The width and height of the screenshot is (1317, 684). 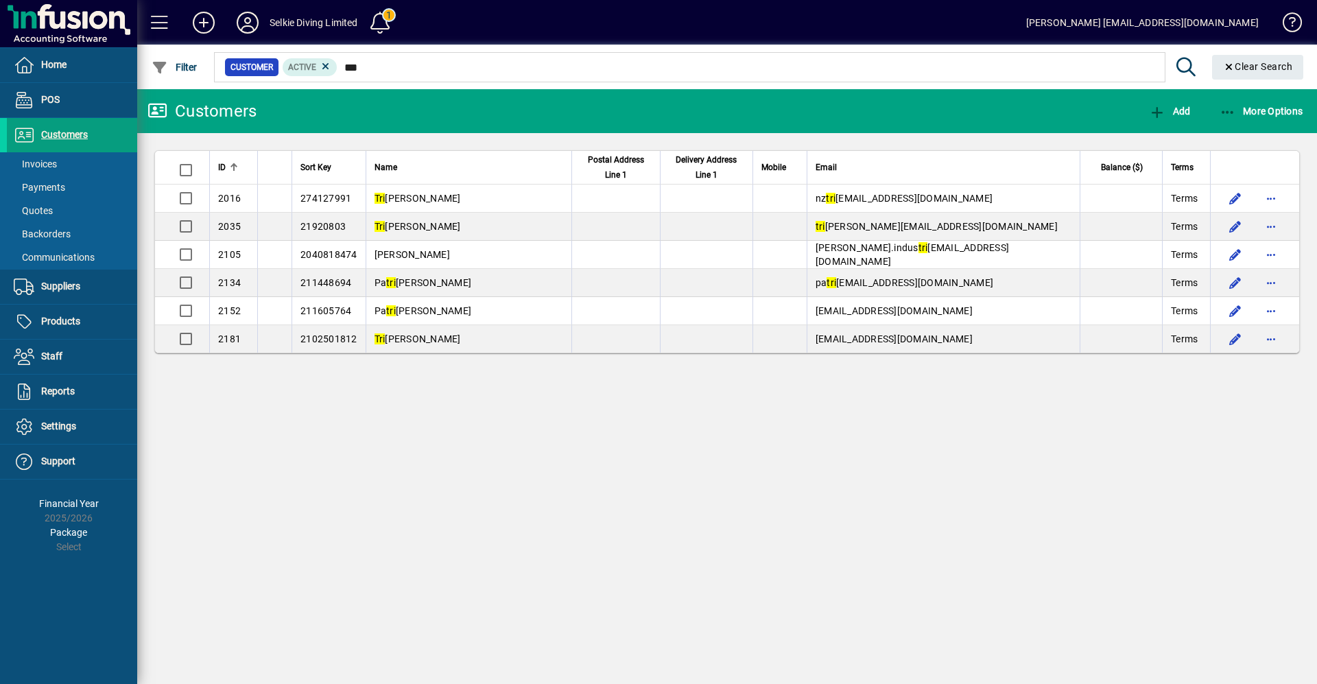 I want to click on a: Communications, so click(x=72, y=257).